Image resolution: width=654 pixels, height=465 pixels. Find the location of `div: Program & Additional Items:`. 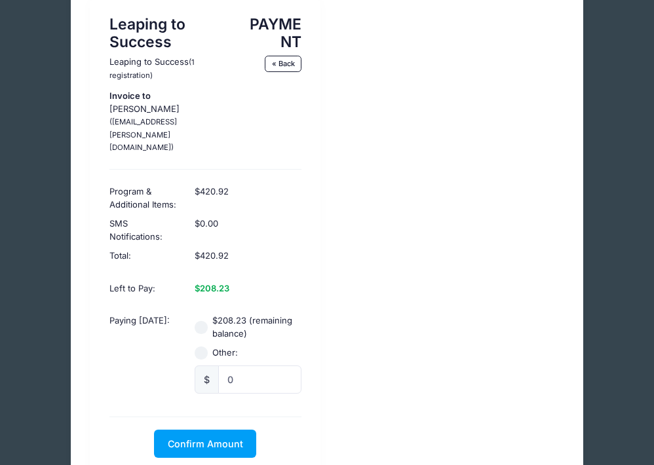

div: Program & Additional Items: is located at coordinates (145, 195).